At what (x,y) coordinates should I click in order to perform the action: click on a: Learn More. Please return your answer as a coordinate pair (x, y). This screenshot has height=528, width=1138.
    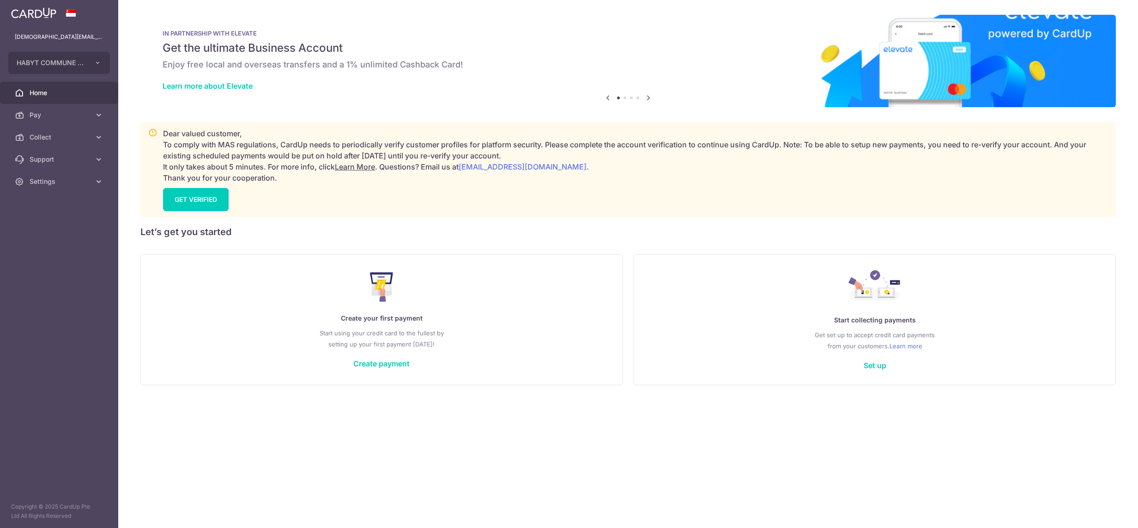
    Looking at the image, I should click on (355, 167).